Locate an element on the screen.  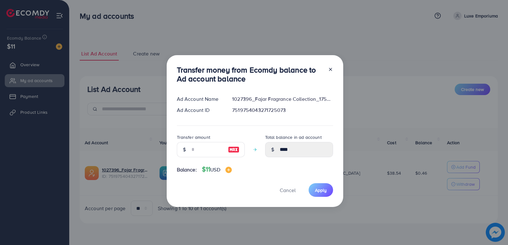
h3: Transfer money from Ecomdy balance to Ad account balance is located at coordinates (250, 75).